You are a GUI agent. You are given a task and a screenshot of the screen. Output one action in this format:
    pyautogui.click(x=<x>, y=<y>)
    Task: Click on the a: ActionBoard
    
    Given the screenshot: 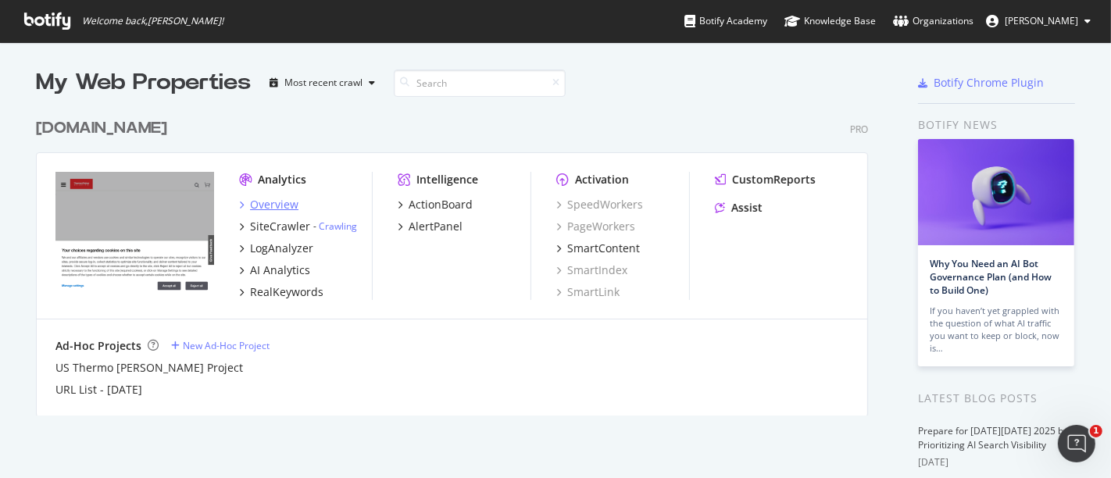 What is the action you would take?
    pyautogui.click(x=435, y=205)
    